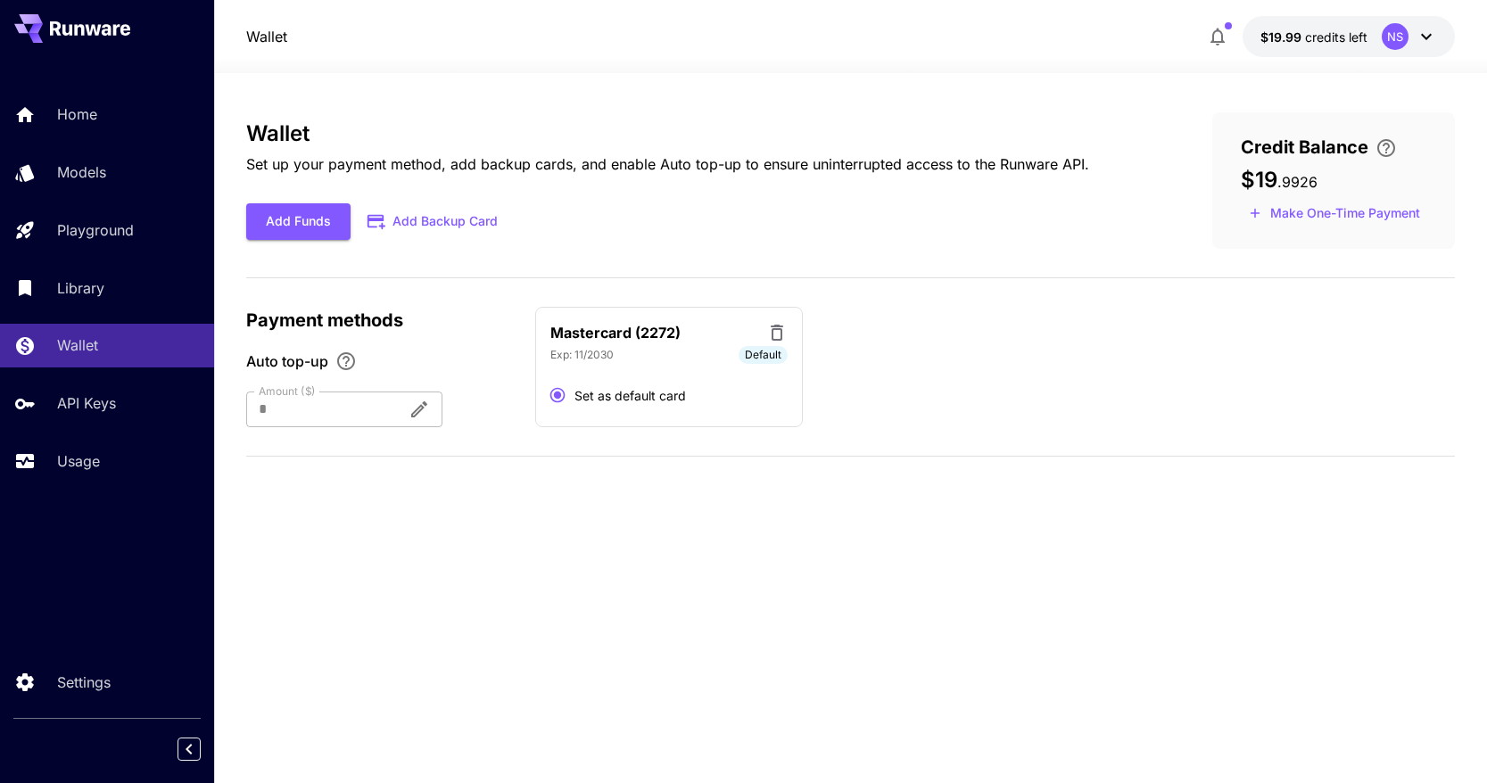 The image size is (1487, 783). What do you see at coordinates (763, 355) in the screenshot?
I see `span: Default` at bounding box center [763, 355].